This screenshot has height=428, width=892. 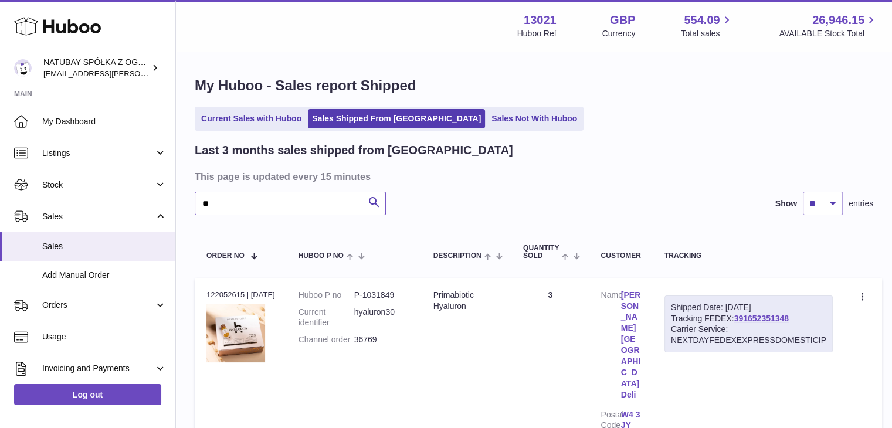 What do you see at coordinates (104, 121) in the screenshot?
I see `span: My Dashboard` at bounding box center [104, 121].